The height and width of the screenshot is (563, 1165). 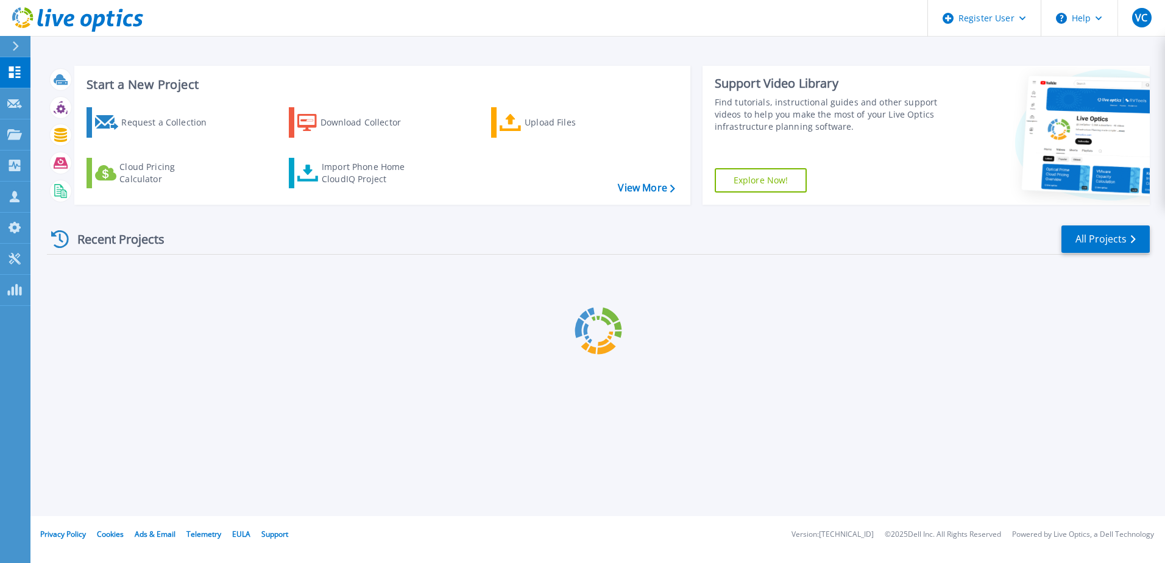 I want to click on li: © 2025 Dell Inc. All Rights Reserved, so click(x=943, y=534).